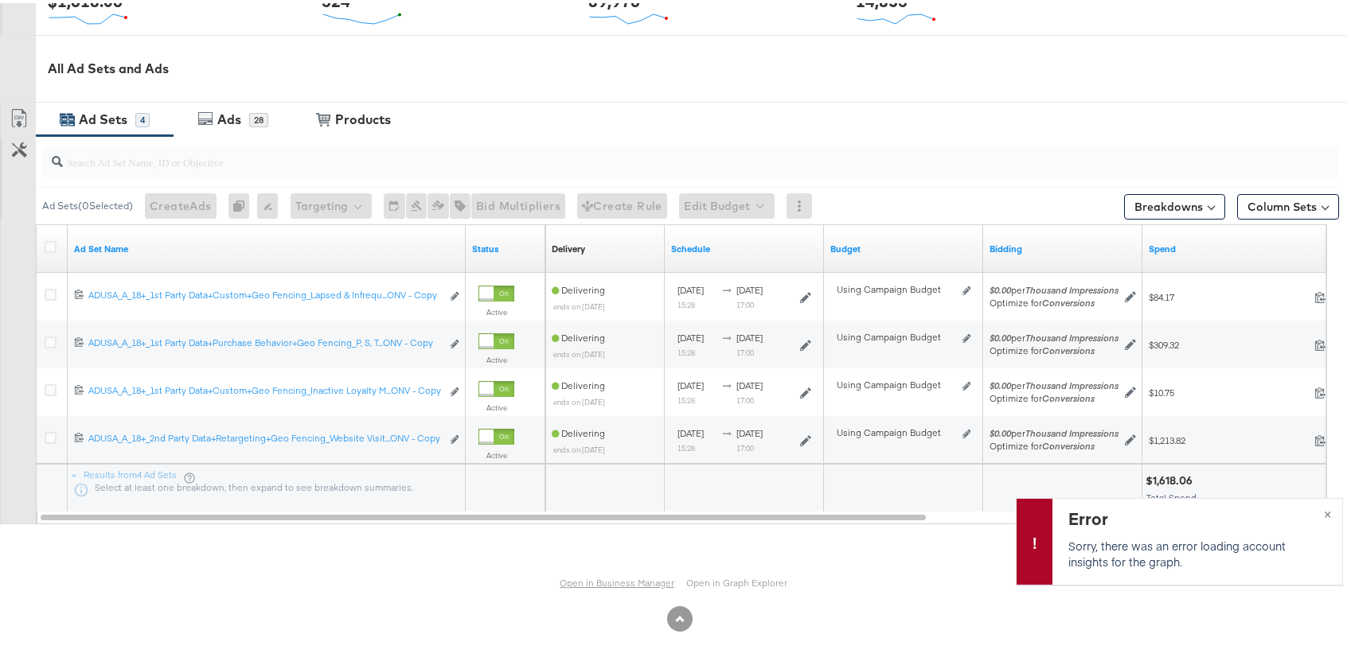  Describe the element at coordinates (264, 389) in the screenshot. I see `a: ADUSA_A_18+_1st Party Data+Custom+Geo Fencing_Inactive Loyalty M...ONV - Copy` at that location.